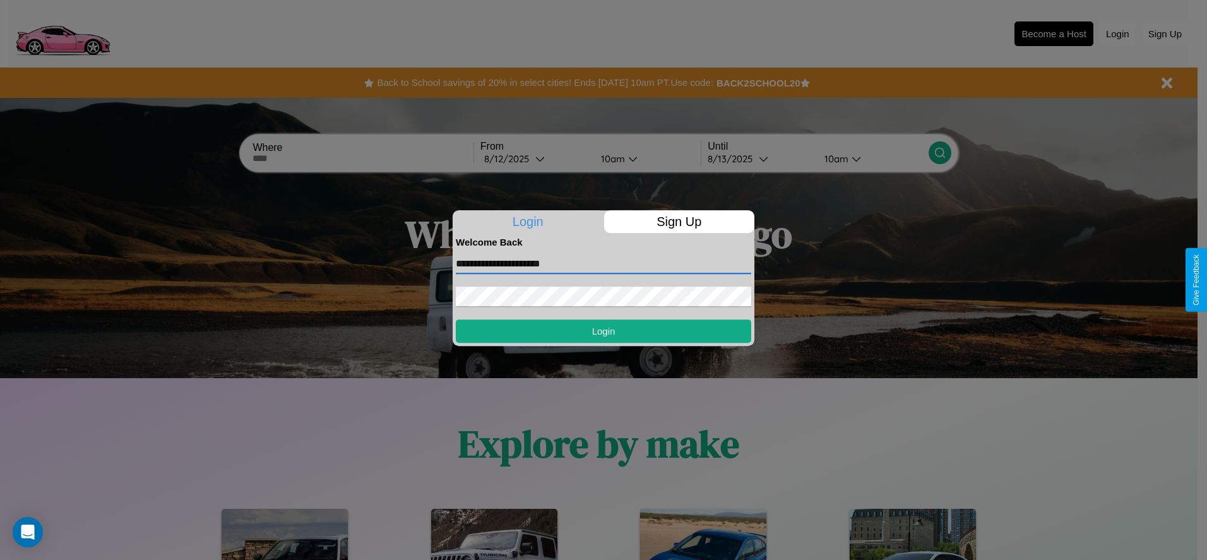 The image size is (1207, 560). I want to click on div: Open Intercom Messenger, so click(28, 532).